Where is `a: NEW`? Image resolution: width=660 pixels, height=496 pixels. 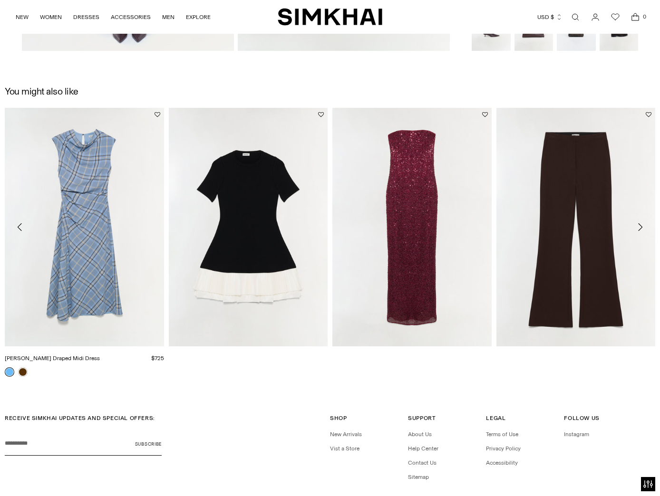
a: NEW is located at coordinates (22, 17).